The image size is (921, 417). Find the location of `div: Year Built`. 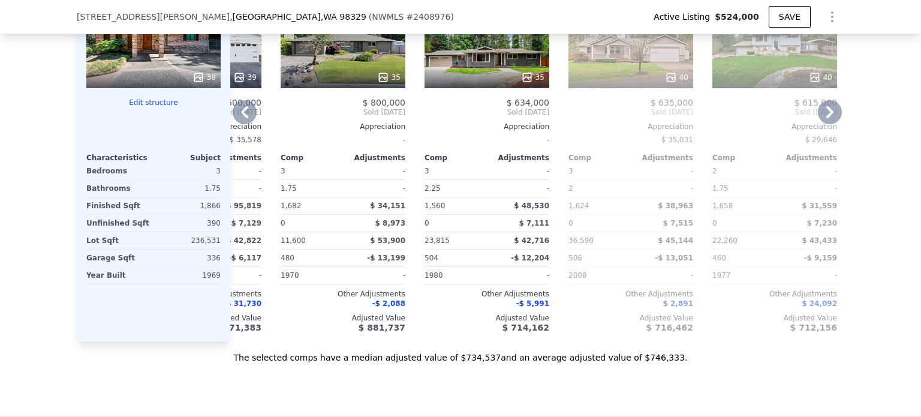

div: Year Built is located at coordinates (119, 275).